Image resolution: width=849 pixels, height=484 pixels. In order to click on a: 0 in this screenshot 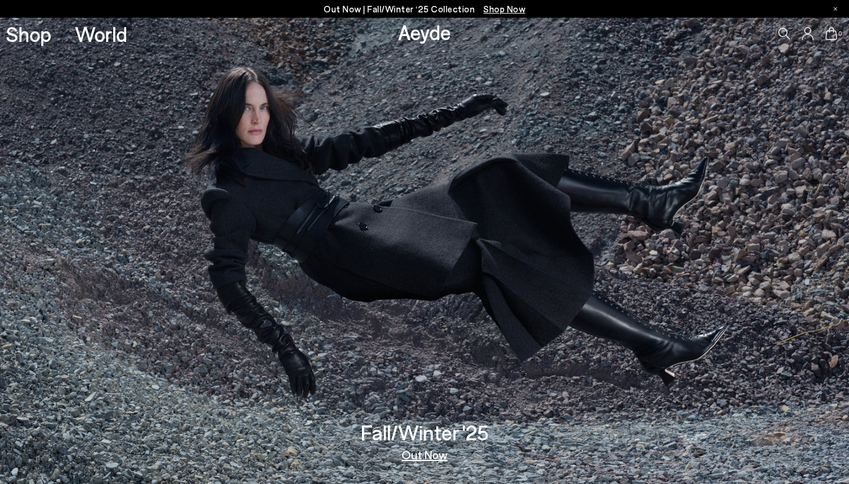, I will do `click(831, 34)`.